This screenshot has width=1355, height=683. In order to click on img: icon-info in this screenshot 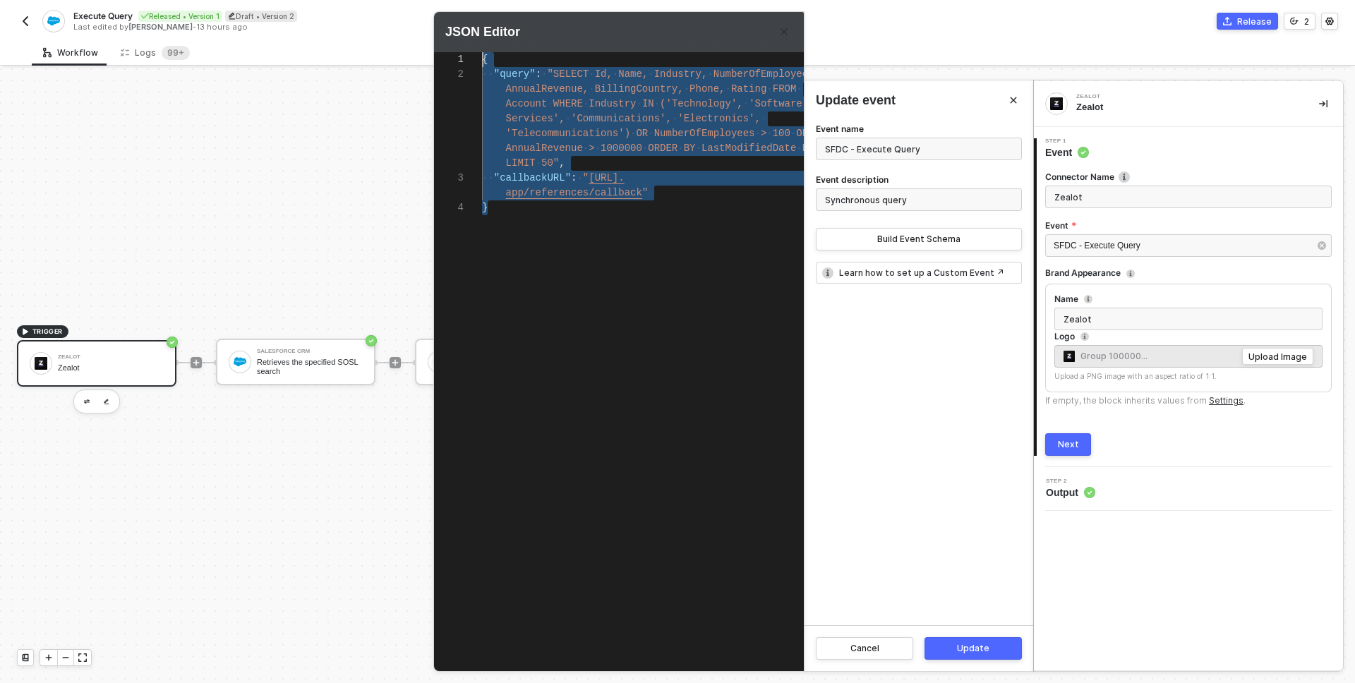, I will do `click(1125, 177)`.